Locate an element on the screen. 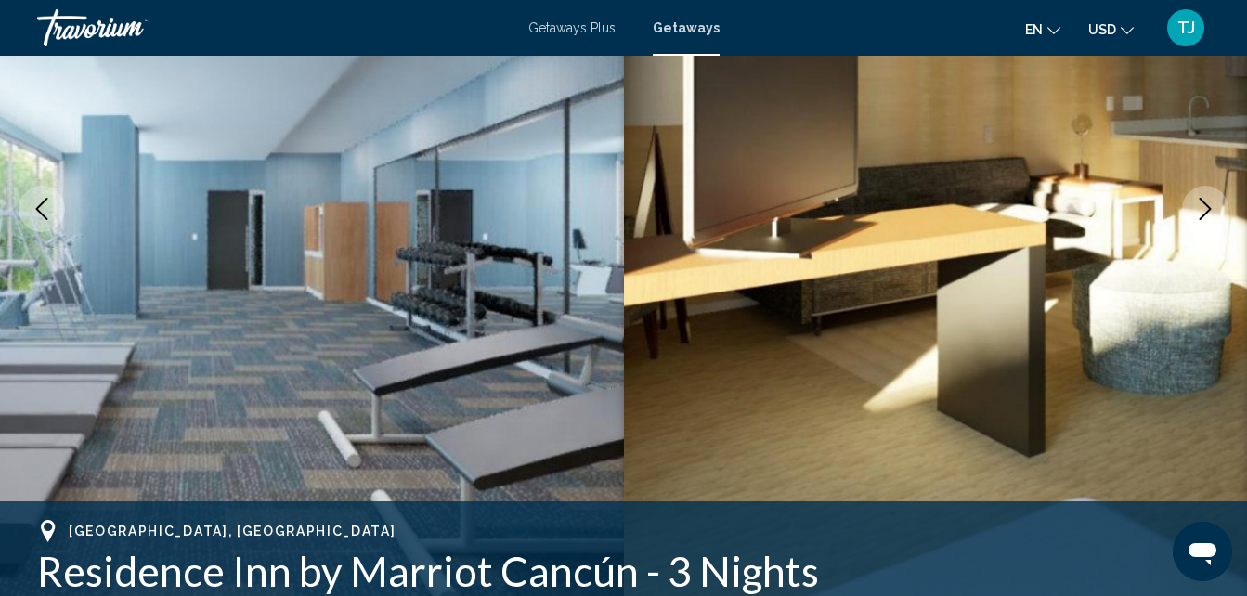  a: Getaways is located at coordinates (686, 28).